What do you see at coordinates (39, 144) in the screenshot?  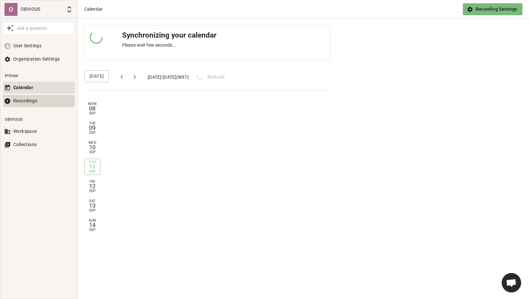 I see `button: Collections` at bounding box center [39, 144].